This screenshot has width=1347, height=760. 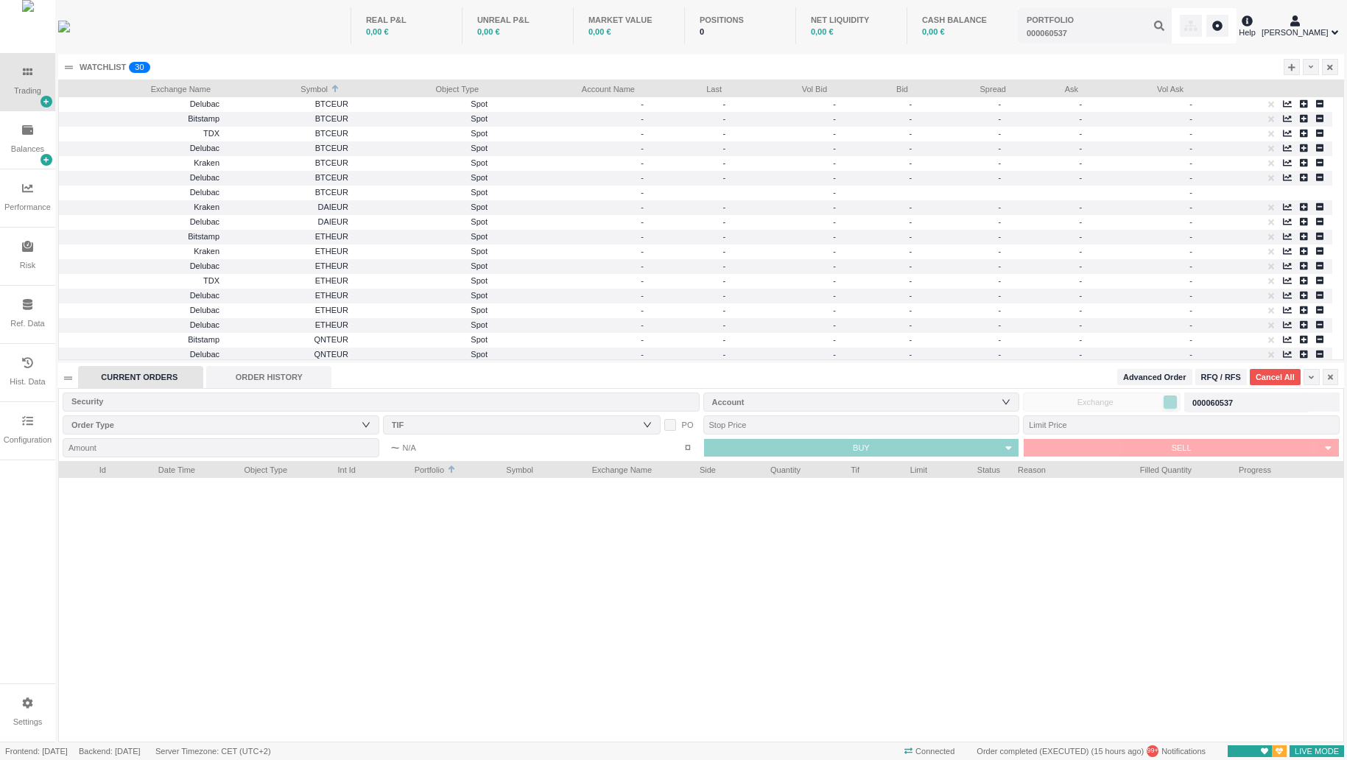 I want to click on span: Reason, so click(x=1048, y=469).